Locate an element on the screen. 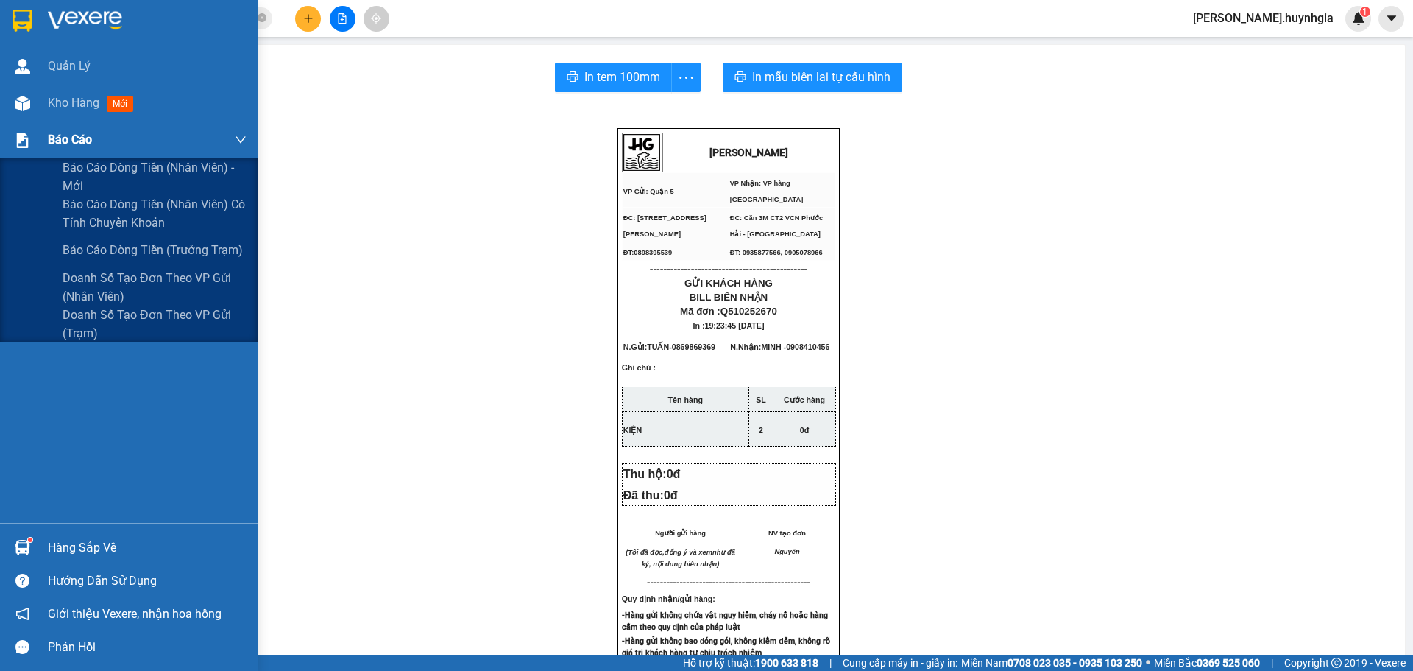  strong: -Hàng gửi không bao đóng gói, không kiểm đếm, không rõ giá trị khách hàng tự chịu trách nhiệm is located at coordinates (726, 646).